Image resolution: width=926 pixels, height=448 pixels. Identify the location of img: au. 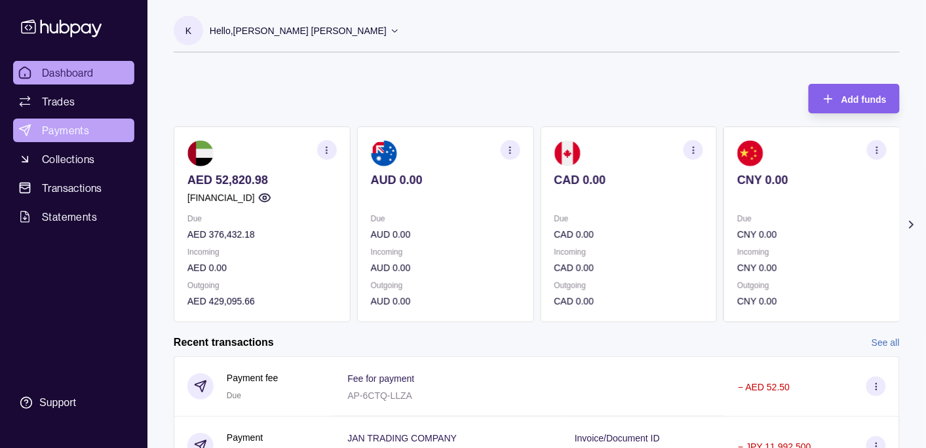
(384, 153).